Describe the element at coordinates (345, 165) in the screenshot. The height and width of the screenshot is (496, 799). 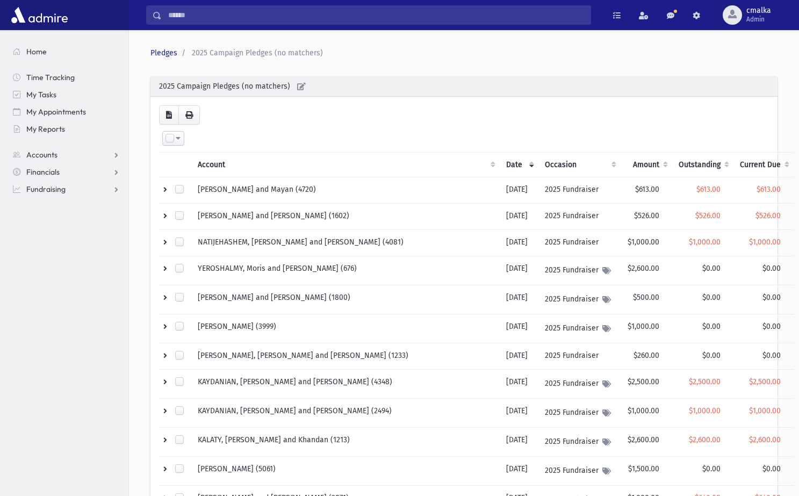
I see `th: Account: activate to sort column ascending` at that location.